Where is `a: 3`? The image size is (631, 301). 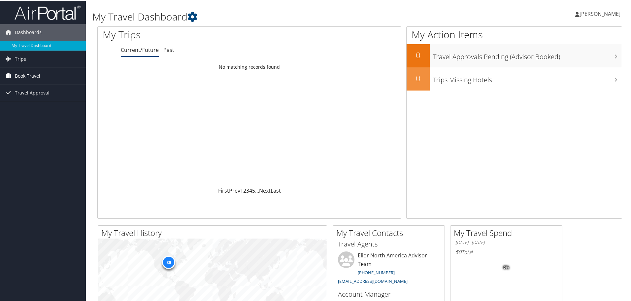 a: 3 is located at coordinates (247, 190).